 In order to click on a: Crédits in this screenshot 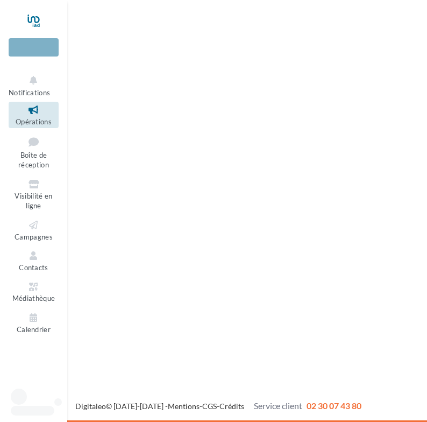, I will do `click(232, 405)`.